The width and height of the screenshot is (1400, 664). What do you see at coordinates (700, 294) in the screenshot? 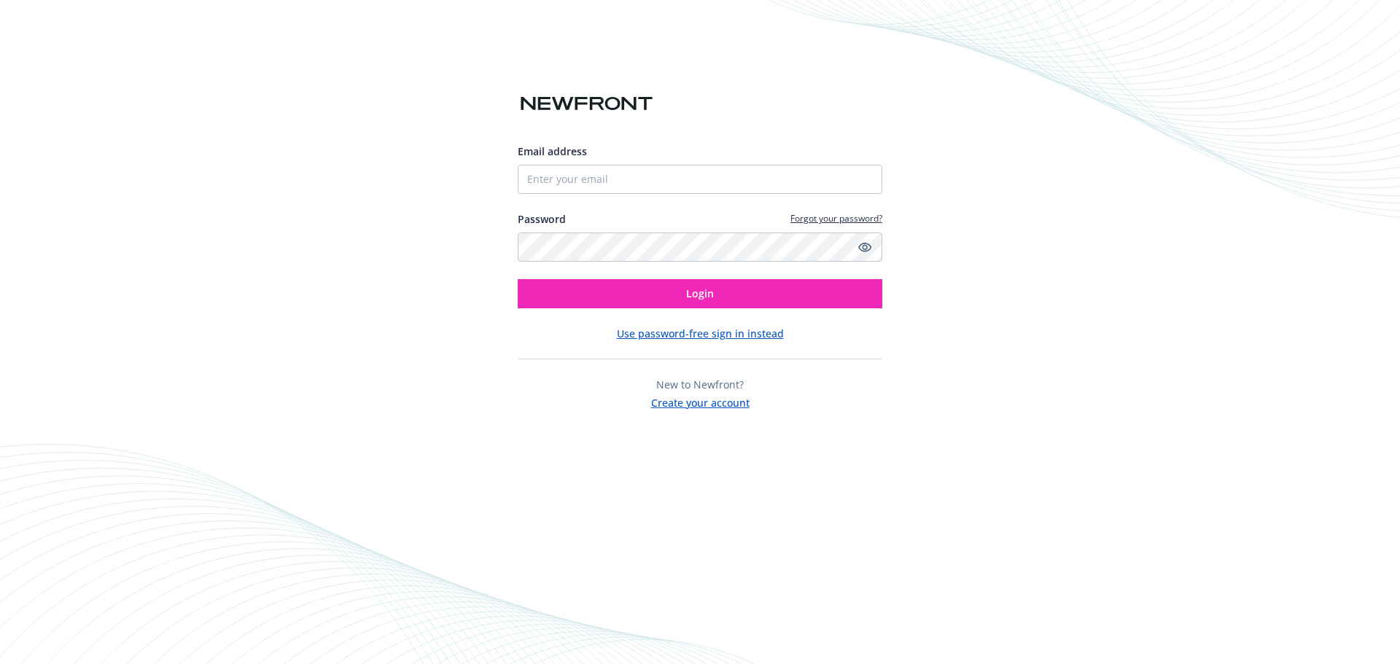
I see `button: Login` at bounding box center [700, 294].